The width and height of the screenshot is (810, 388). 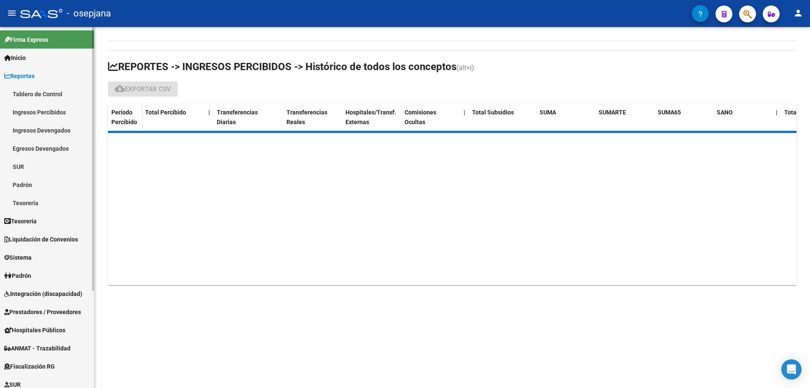 What do you see at coordinates (143, 89) in the screenshot?
I see `button: Exportar CSV` at bounding box center [143, 89].